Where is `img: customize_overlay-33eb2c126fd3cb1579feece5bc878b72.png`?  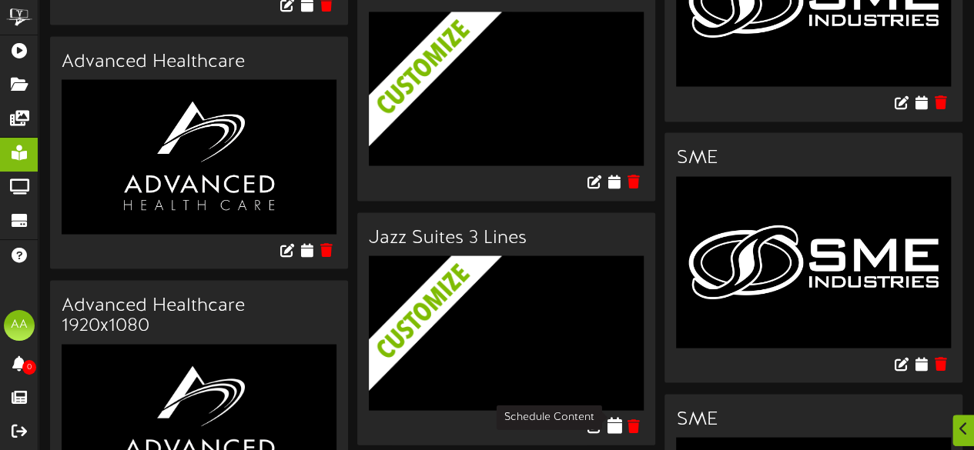 img: customize_overlay-33eb2c126fd3cb1579feece5bc878b72.png is located at coordinates (517, 110).